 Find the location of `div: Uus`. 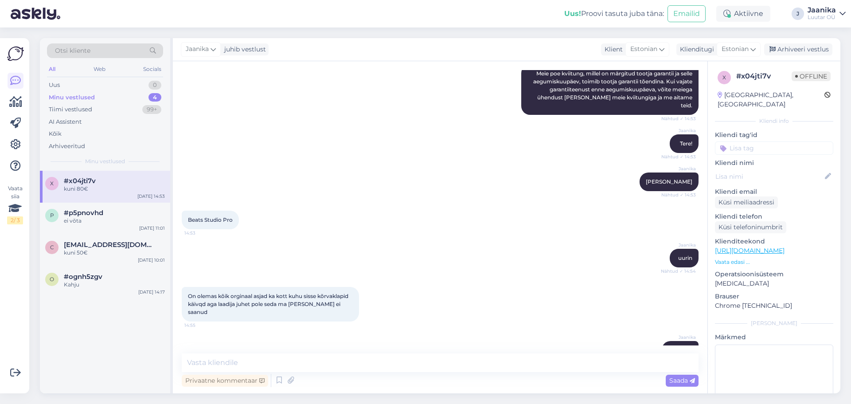

div: Uus is located at coordinates (54, 85).